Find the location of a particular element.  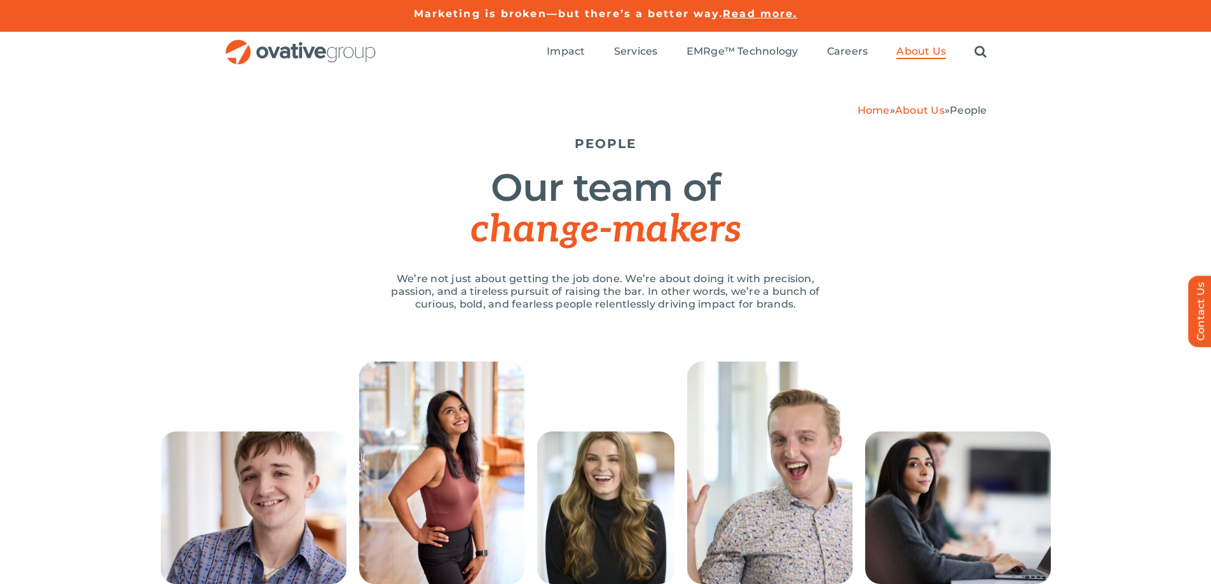

span: Services is located at coordinates (635, 51).